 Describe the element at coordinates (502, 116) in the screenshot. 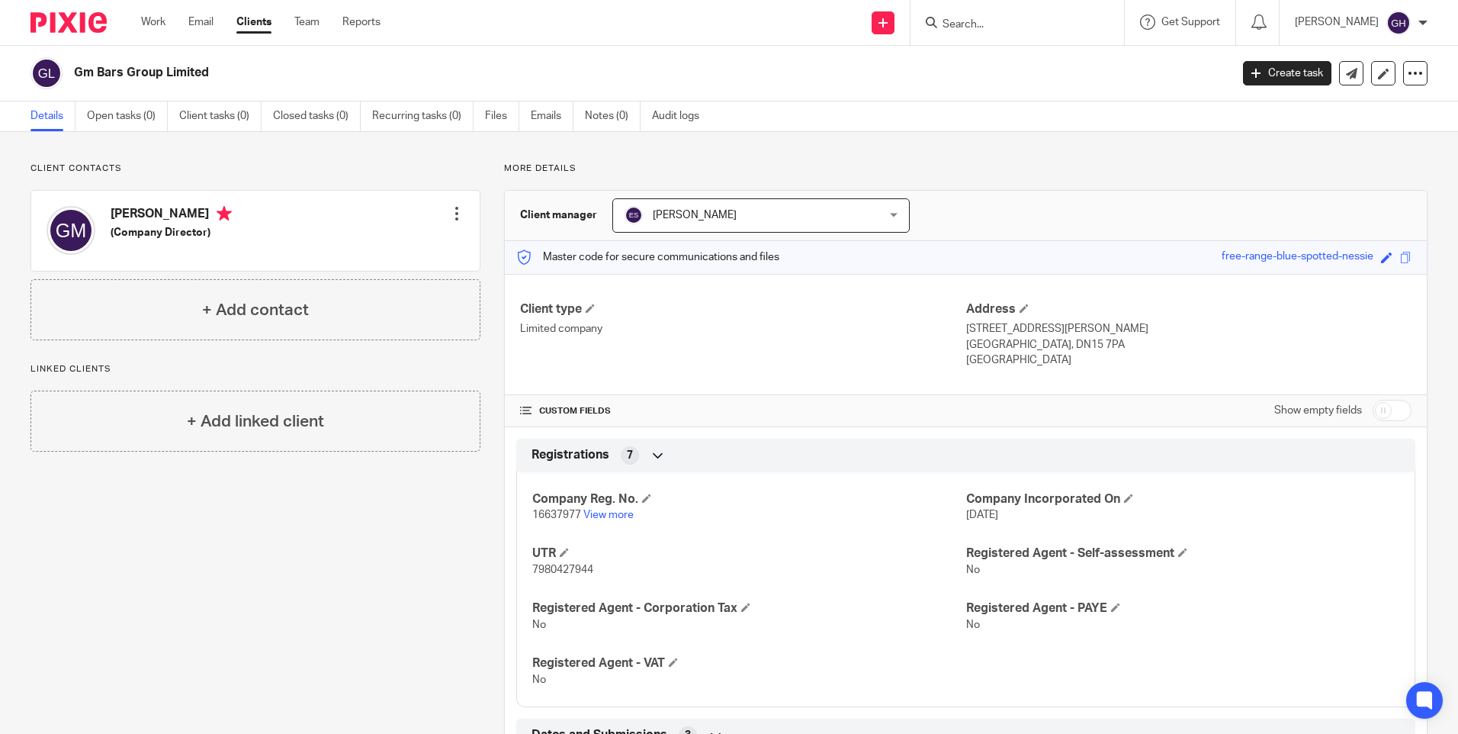

I see `a: Files` at that location.